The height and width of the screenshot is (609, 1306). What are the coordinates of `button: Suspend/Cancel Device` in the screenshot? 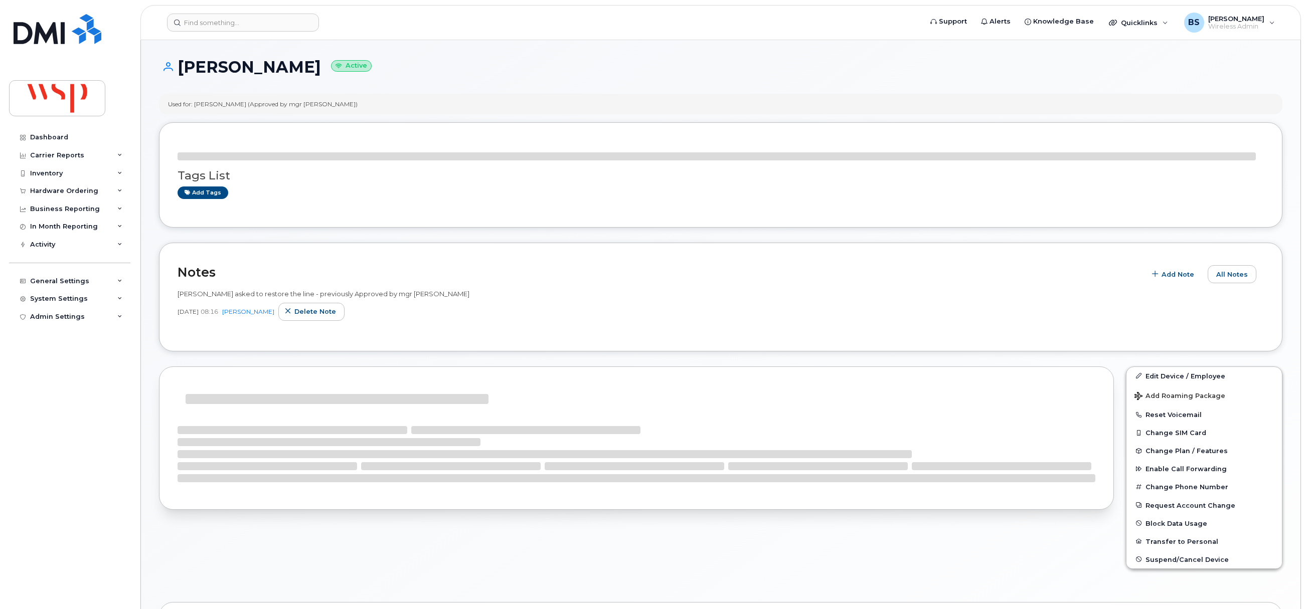 It's located at (1204, 560).